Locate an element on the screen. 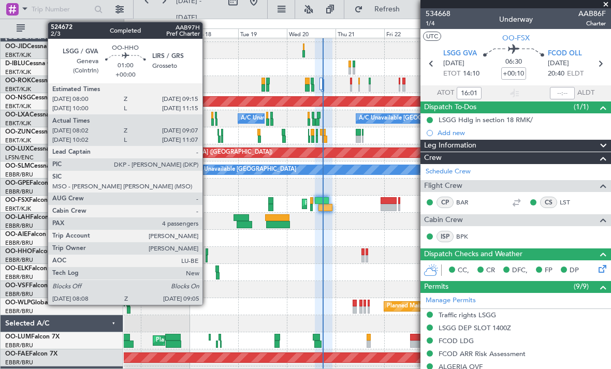  span: OO-JID is located at coordinates (16, 47).